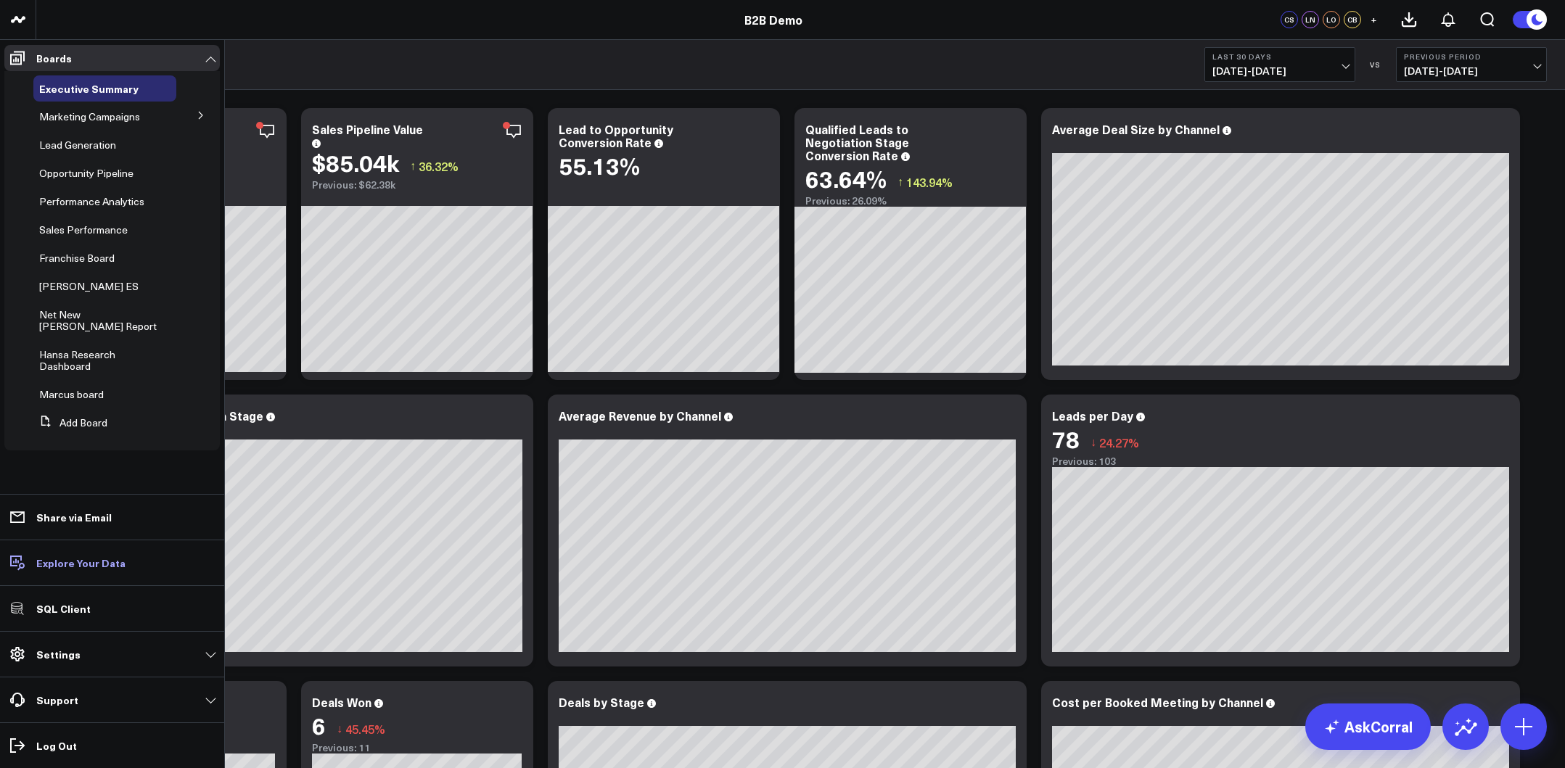 The height and width of the screenshot is (768, 1565). What do you see at coordinates (601, 702) in the screenshot?
I see `div: Deals by Stage` at bounding box center [601, 702].